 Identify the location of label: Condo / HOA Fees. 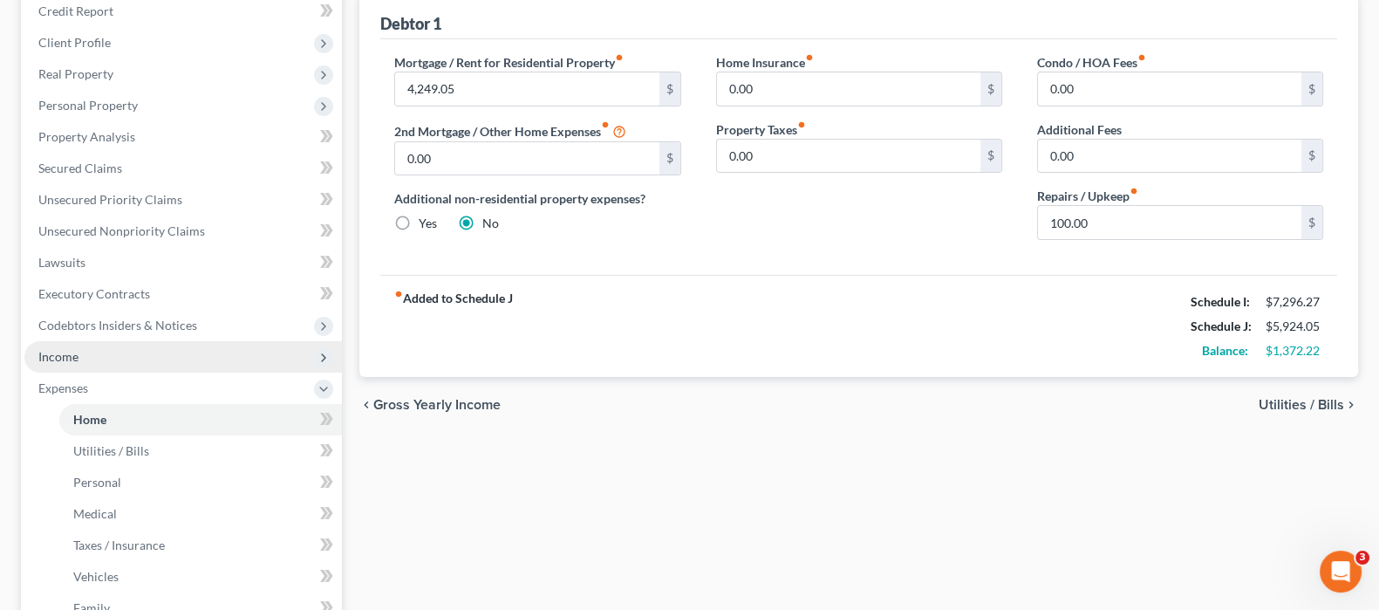
(1092, 62).